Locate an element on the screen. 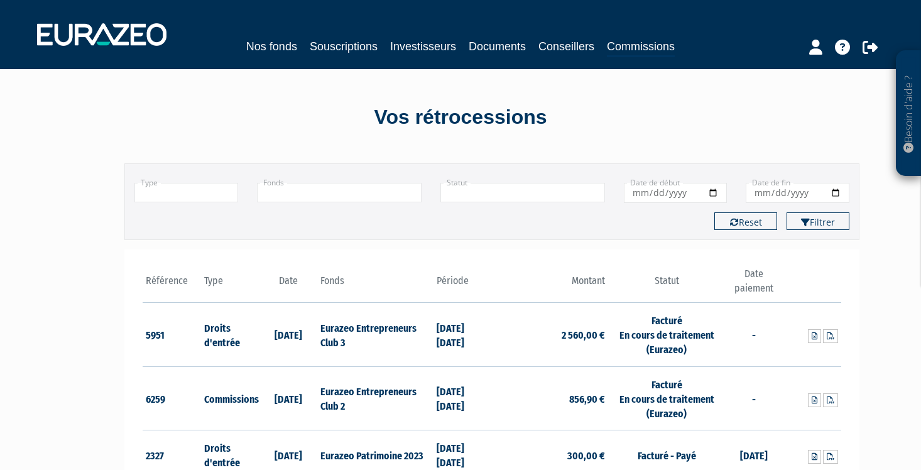 This screenshot has height=470, width=921. a: Investisseurs is located at coordinates (423, 46).